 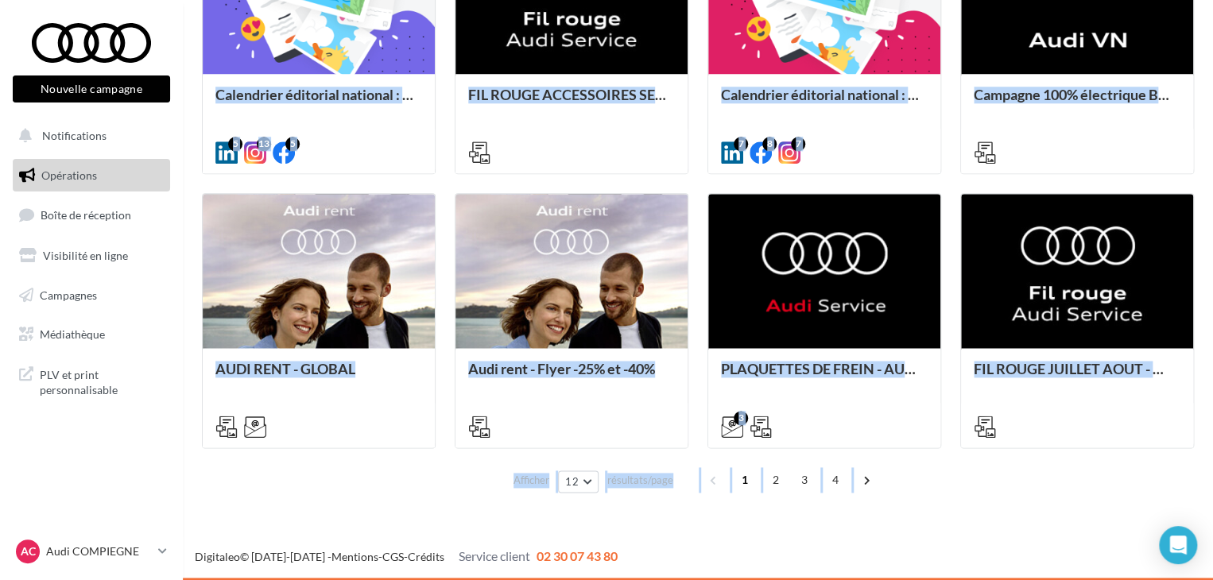 I want to click on button: 12, so click(x=578, y=482).